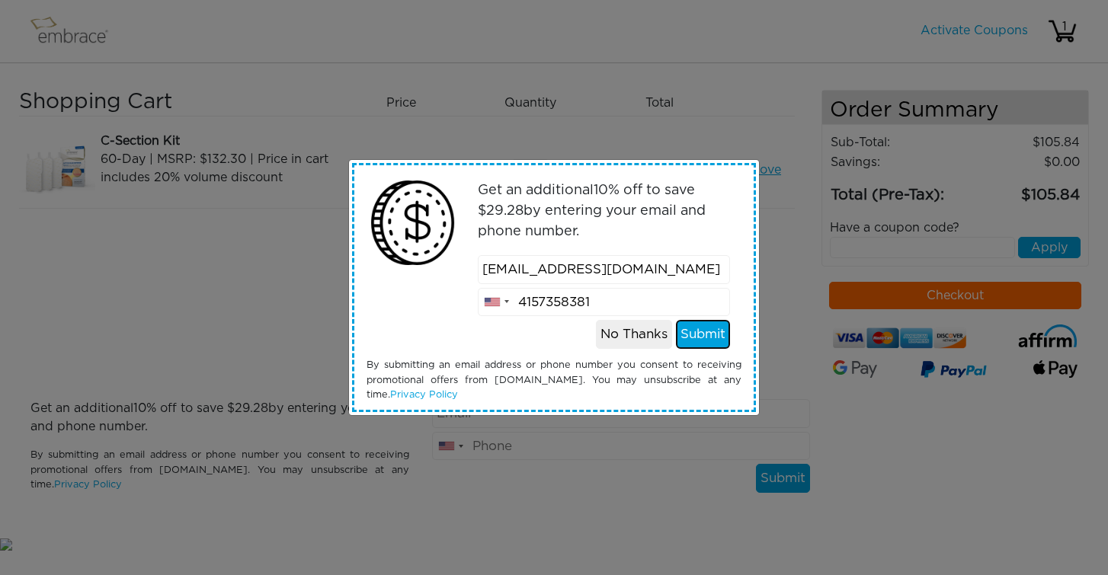 Image resolution: width=1108 pixels, height=575 pixels. I want to click on button: No Thanks, so click(634, 334).